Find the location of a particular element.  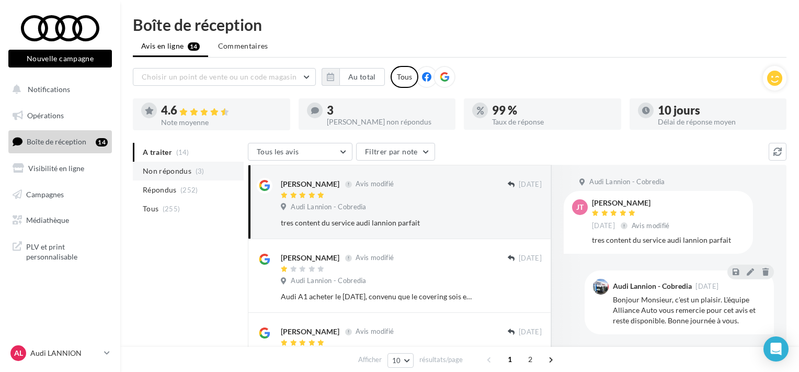

span: Tous les avis is located at coordinates (278, 151).